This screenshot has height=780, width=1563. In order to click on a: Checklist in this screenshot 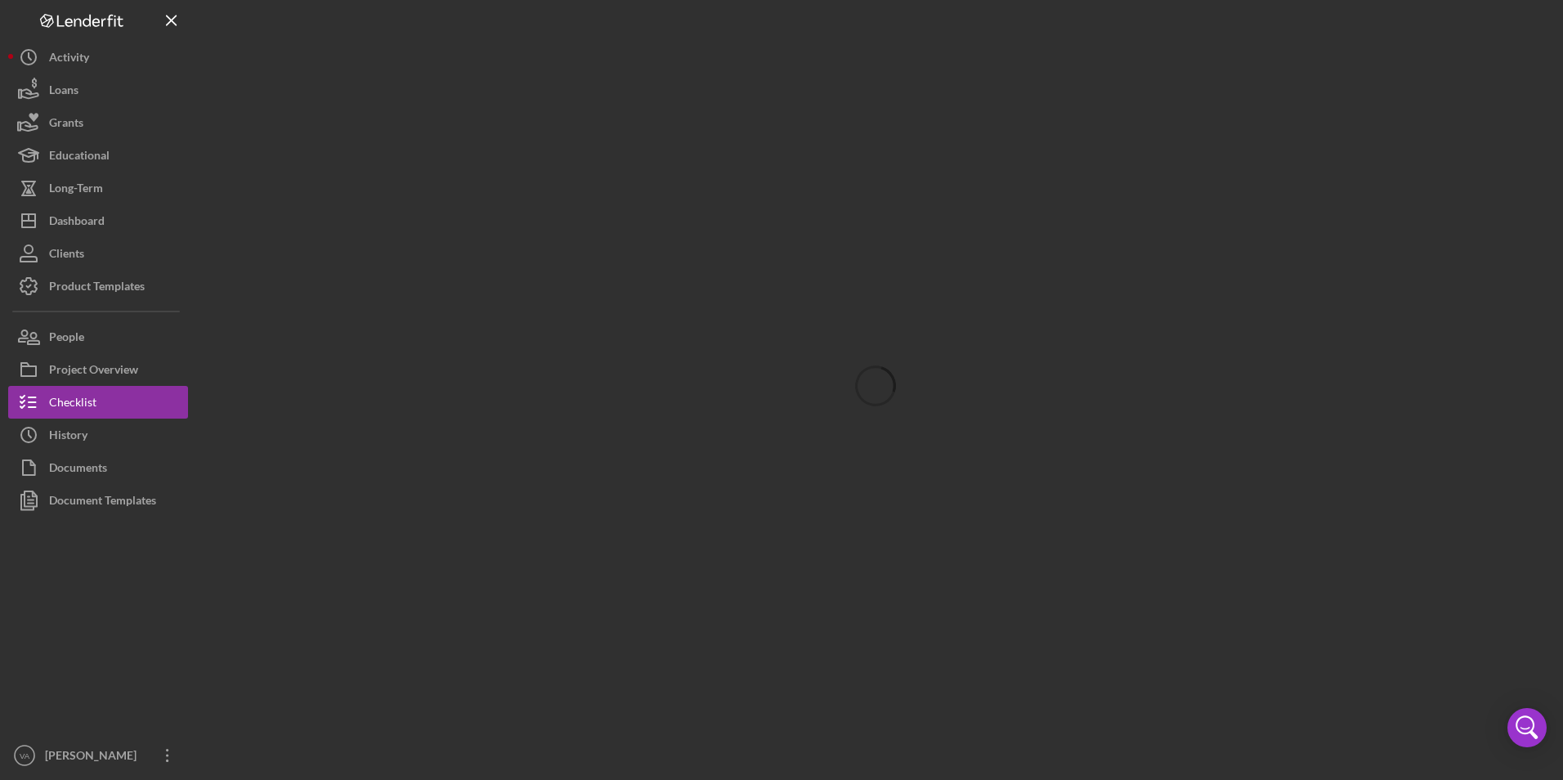, I will do `click(98, 402)`.